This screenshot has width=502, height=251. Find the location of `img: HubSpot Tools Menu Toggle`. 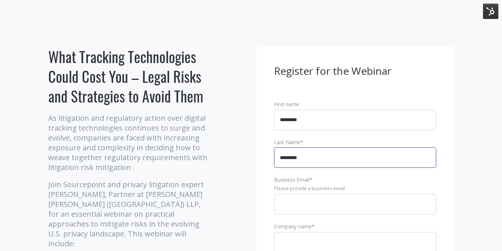

img: HubSpot Tools Menu Toggle is located at coordinates (490, 11).